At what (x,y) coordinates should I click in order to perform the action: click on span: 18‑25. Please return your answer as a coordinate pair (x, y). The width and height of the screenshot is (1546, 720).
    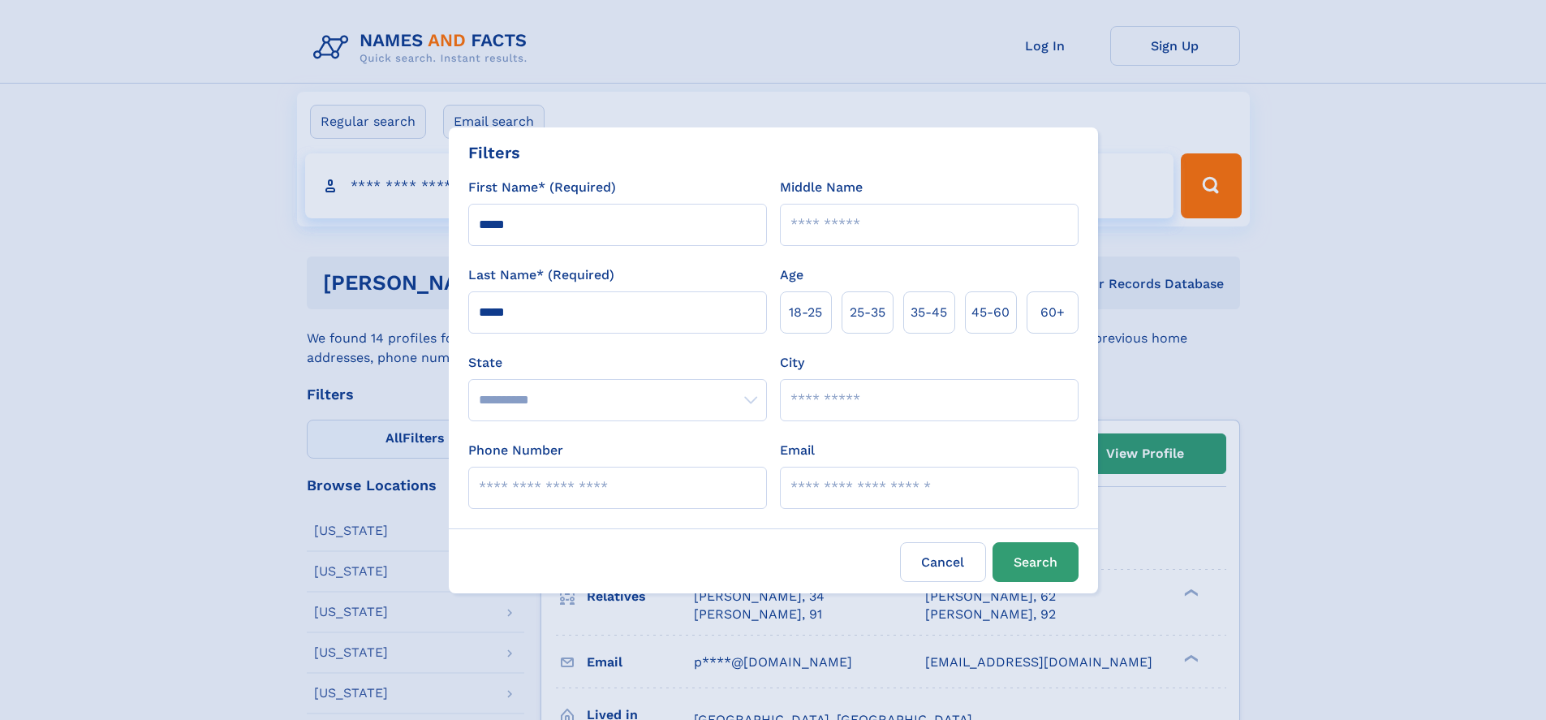
    Looking at the image, I should click on (805, 312).